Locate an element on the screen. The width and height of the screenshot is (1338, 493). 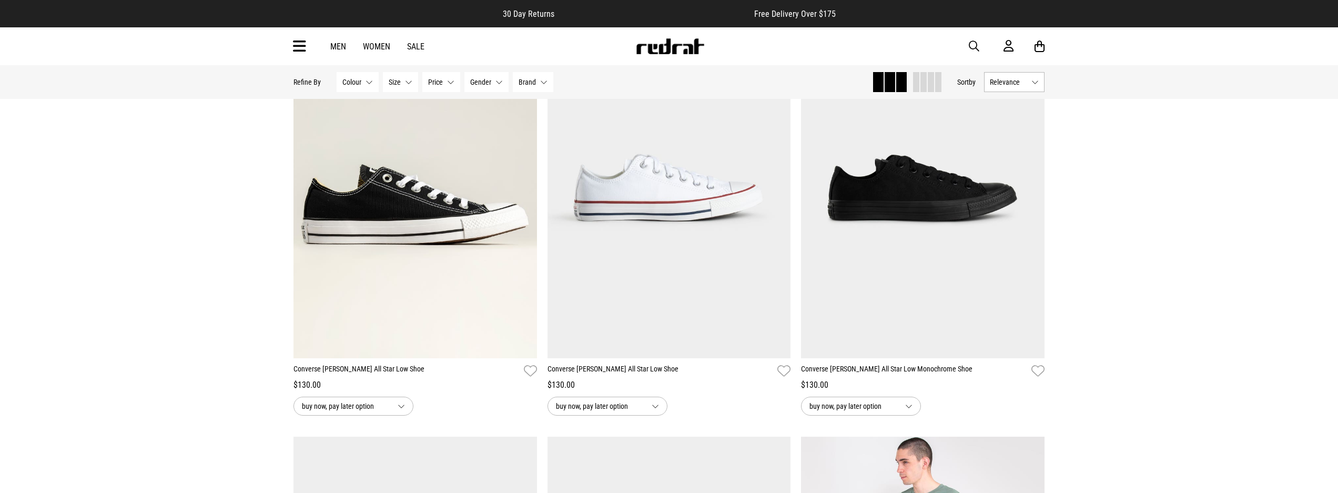
img: Redrat logo is located at coordinates (670, 46).